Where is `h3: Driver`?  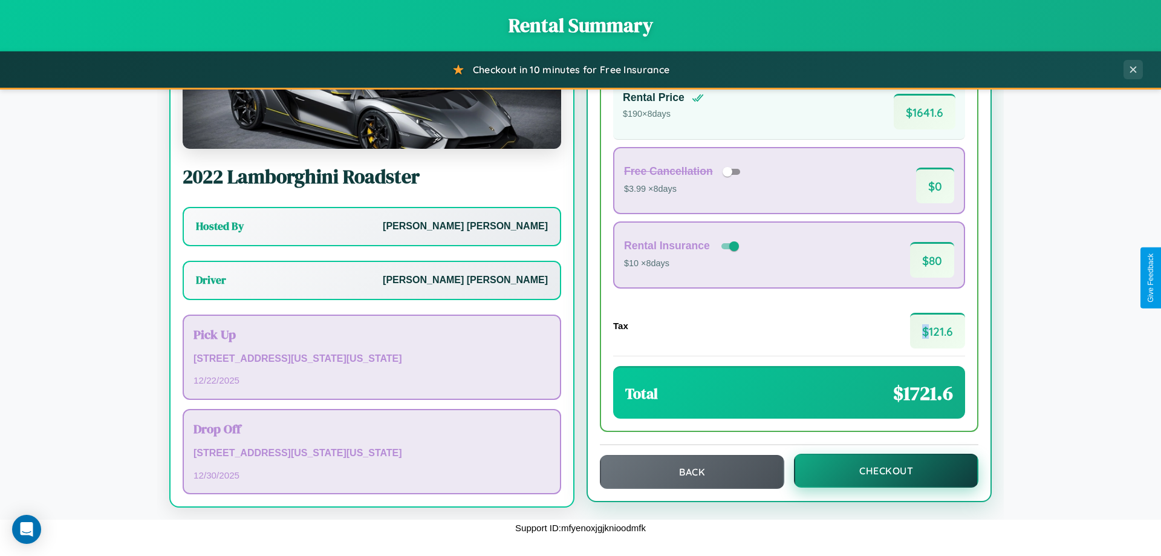 h3: Driver is located at coordinates (211, 280).